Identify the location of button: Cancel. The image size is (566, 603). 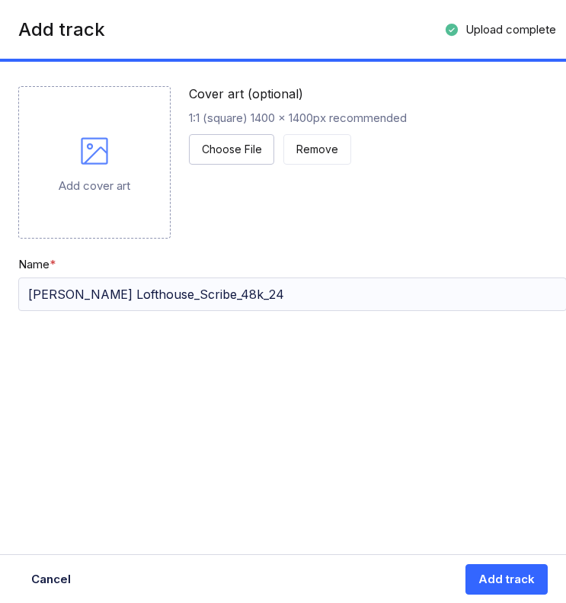
(51, 579).